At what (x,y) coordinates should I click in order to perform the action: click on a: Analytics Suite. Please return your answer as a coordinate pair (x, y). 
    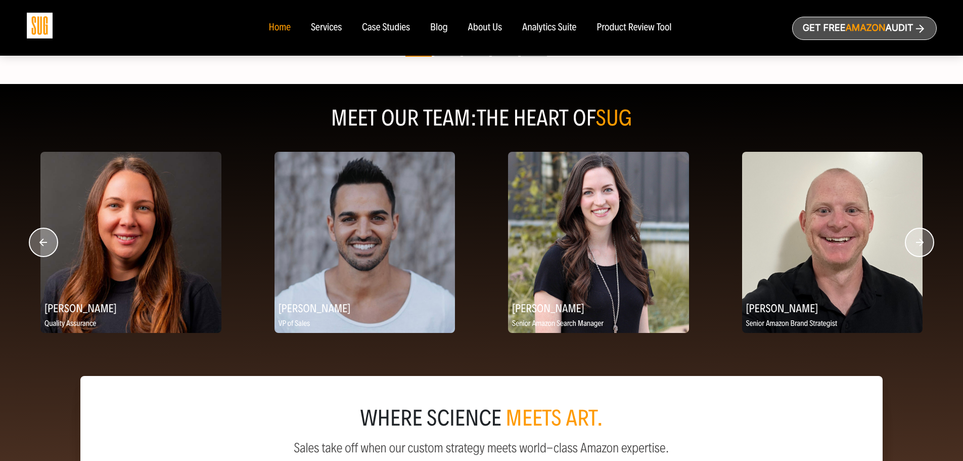
    Looking at the image, I should click on (549, 28).